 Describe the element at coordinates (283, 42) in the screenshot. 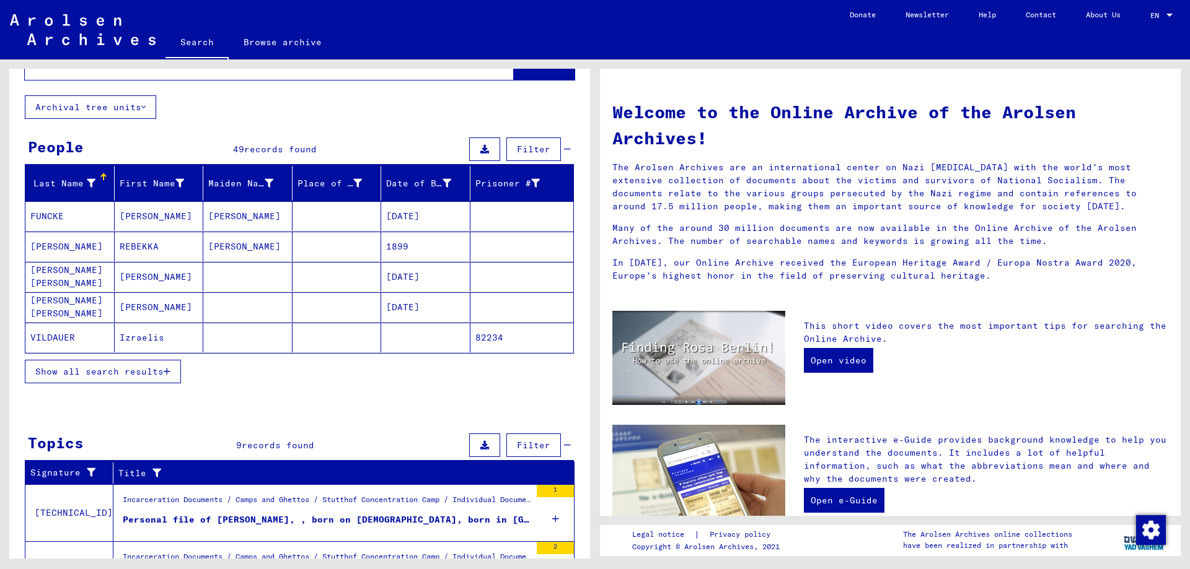

I see `a: Browse archive` at that location.